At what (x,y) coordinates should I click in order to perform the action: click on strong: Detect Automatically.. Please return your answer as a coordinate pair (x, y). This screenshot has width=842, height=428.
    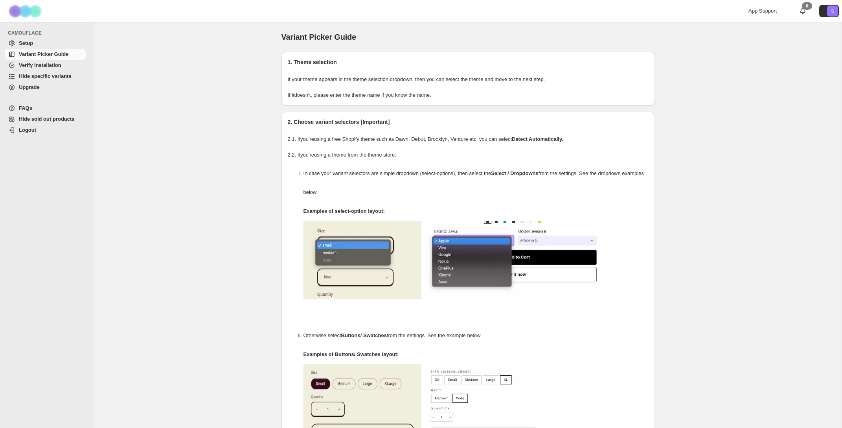
    Looking at the image, I should click on (537, 139).